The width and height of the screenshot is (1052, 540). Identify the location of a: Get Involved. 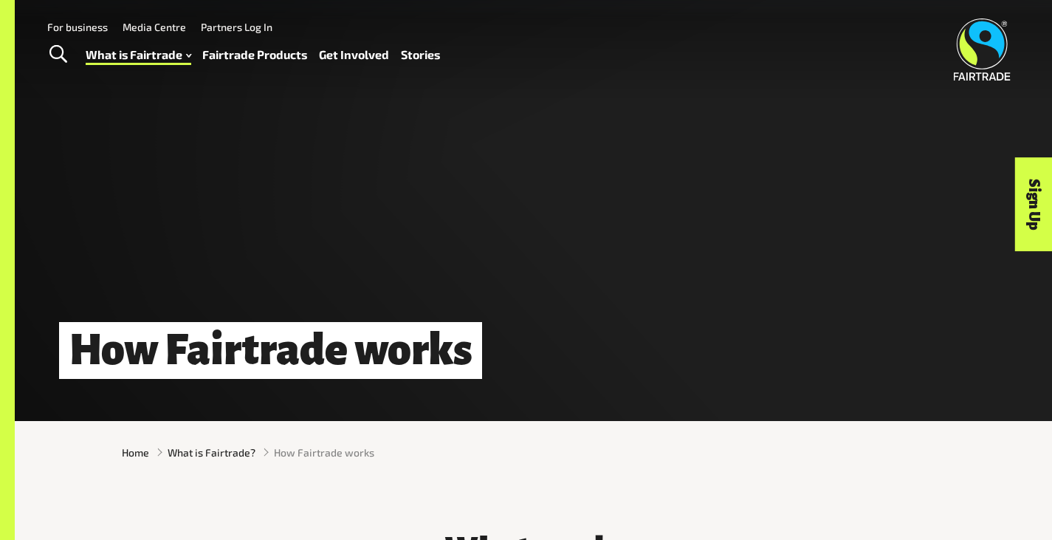
(354, 55).